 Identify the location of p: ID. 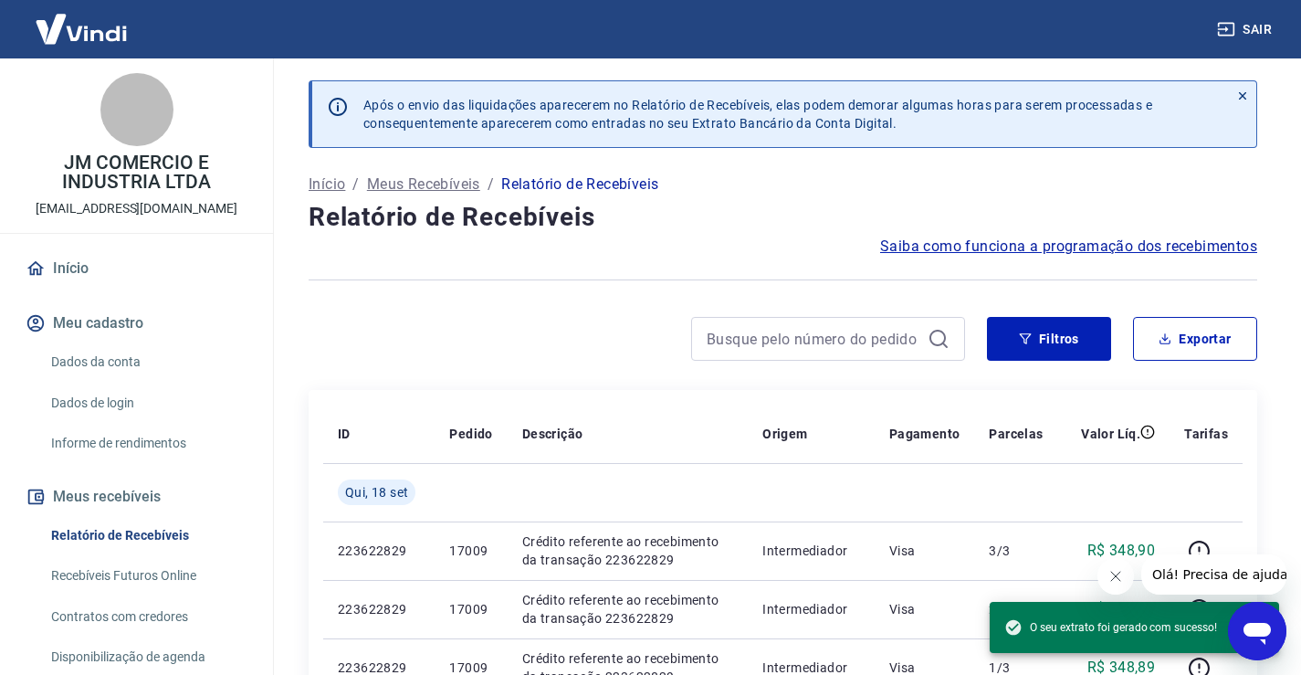
(344, 434).